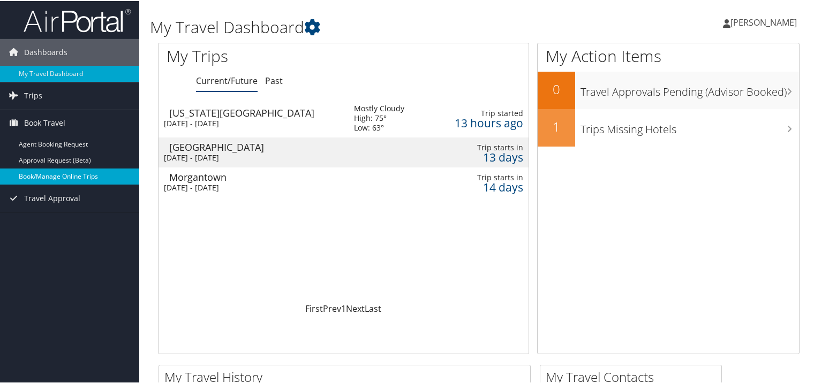 The image size is (814, 383). I want to click on div: 14 days, so click(481, 186).